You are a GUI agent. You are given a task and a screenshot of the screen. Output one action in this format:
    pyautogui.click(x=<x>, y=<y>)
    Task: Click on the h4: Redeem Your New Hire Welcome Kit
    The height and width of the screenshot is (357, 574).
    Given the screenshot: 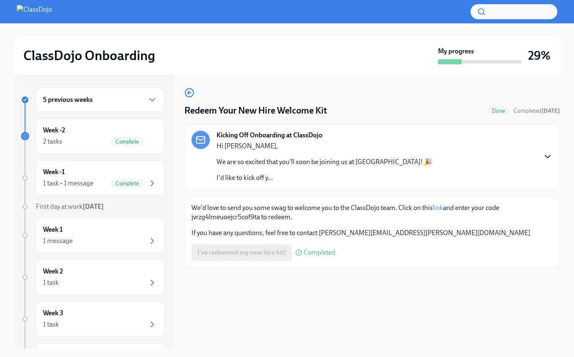 What is the action you would take?
    pyautogui.click(x=256, y=111)
    